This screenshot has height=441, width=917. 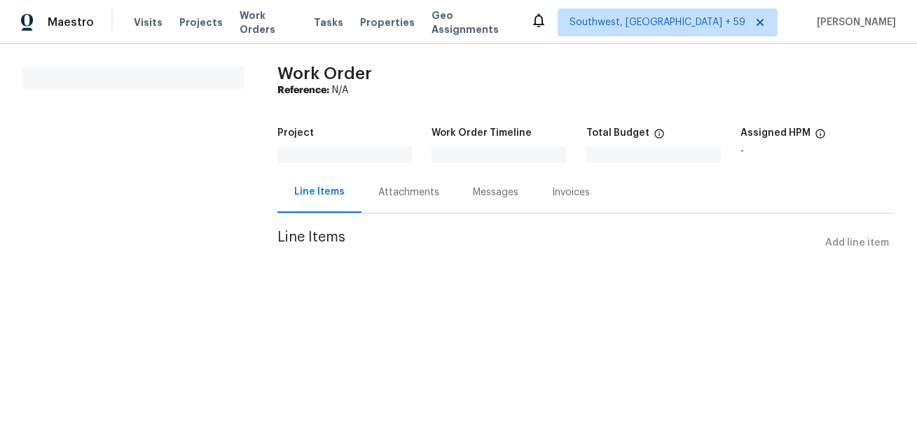 What do you see at coordinates (472, 22) in the screenshot?
I see `span: Geo Assignments` at bounding box center [472, 22].